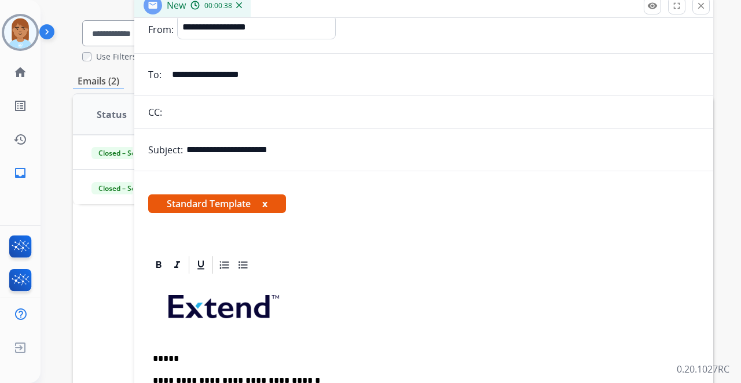  I want to click on p: From:, so click(161, 30).